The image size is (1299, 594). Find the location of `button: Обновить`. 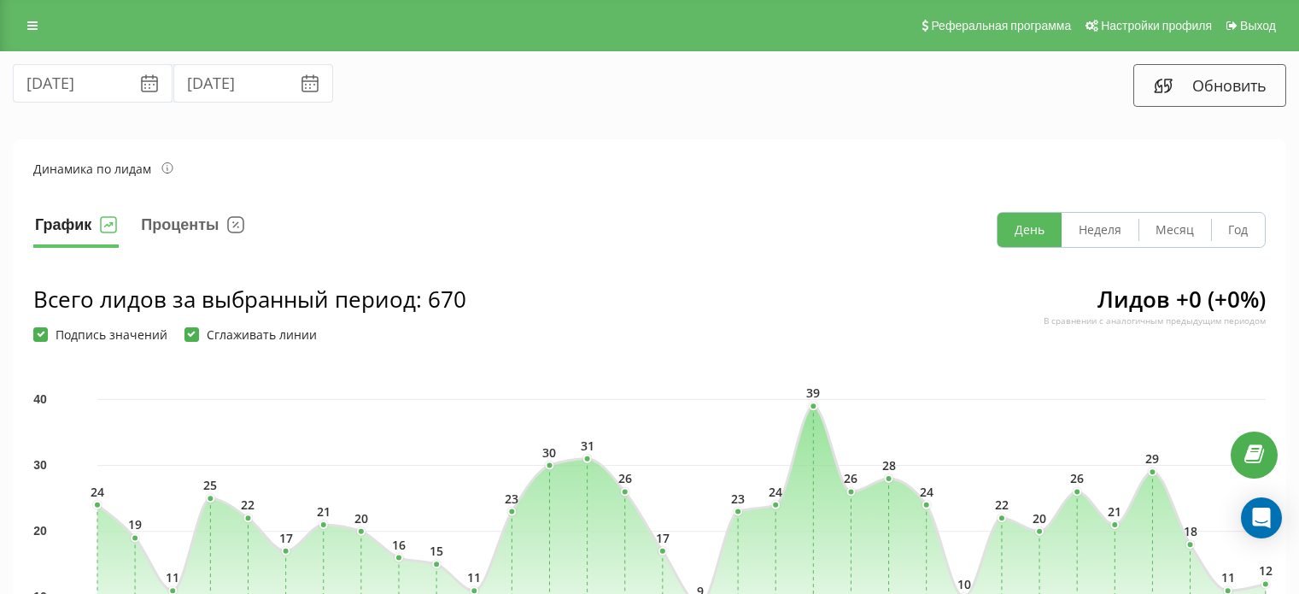

button: Обновить is located at coordinates (1209, 85).